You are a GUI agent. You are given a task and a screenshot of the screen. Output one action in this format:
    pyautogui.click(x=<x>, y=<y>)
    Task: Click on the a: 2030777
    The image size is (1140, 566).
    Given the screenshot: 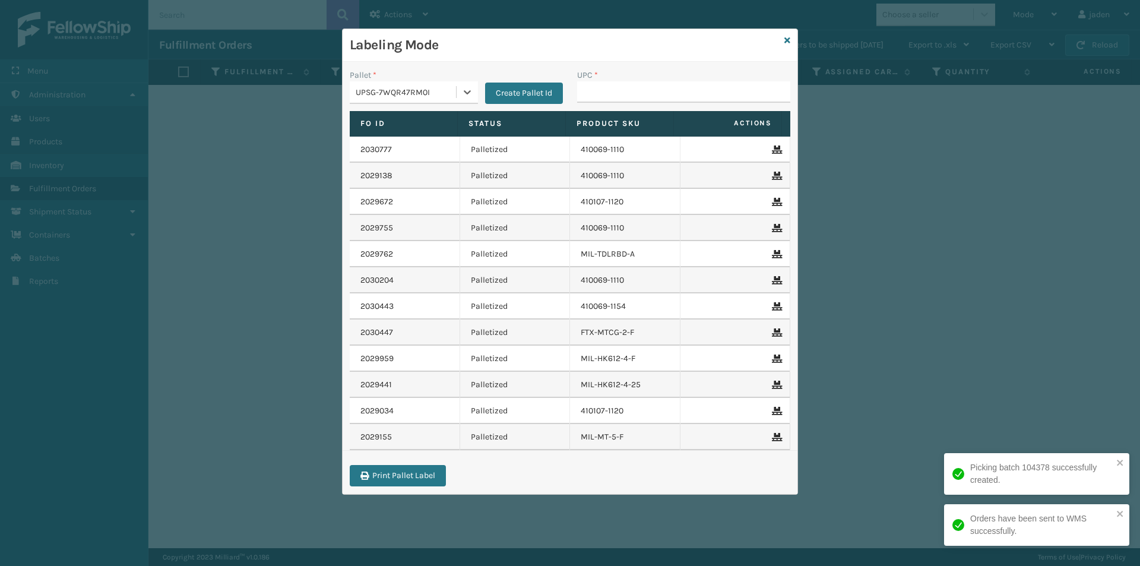 What is the action you would take?
    pyautogui.click(x=376, y=150)
    